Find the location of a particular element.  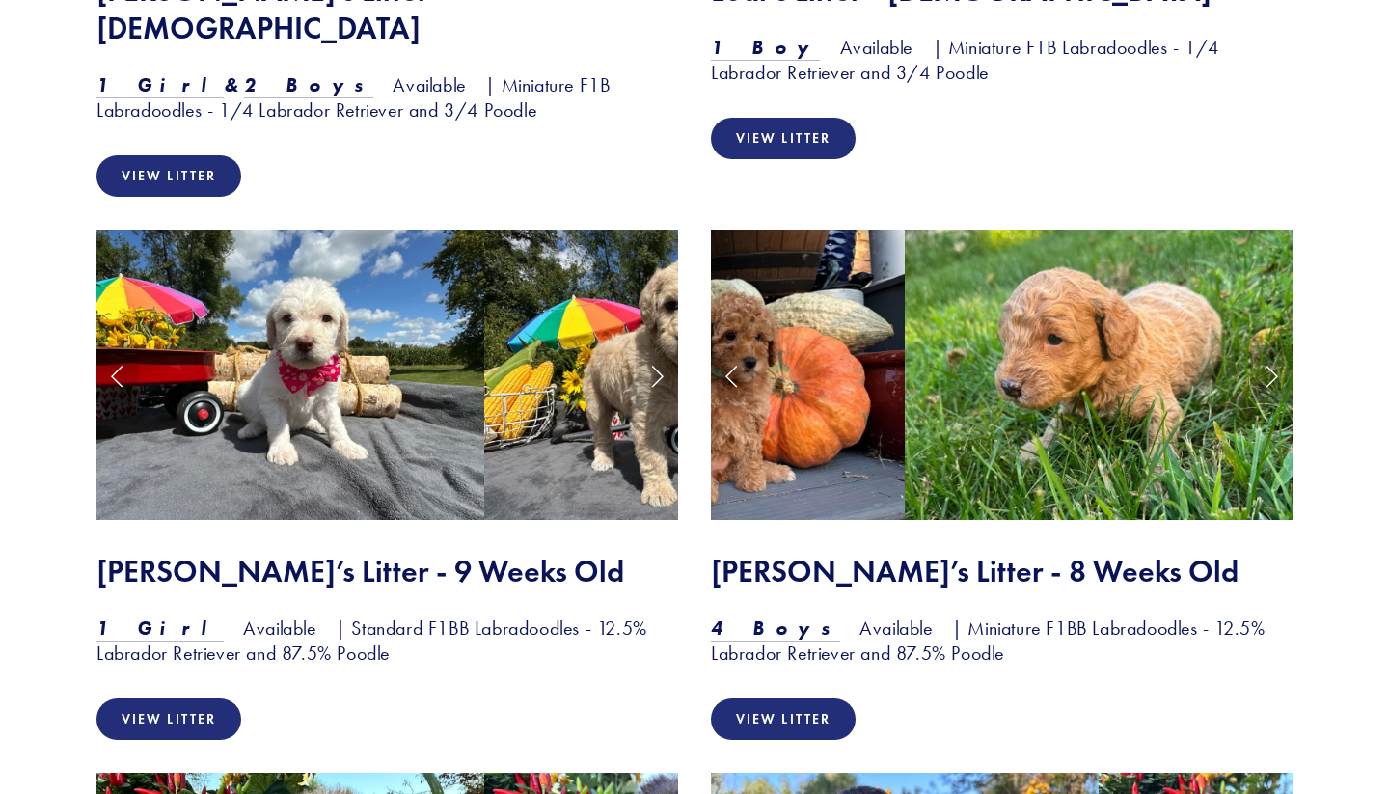

h3: Available | Miniature F1BB Labradoodles - 12.5% Labrador Retriever and 87.5% Poodle is located at coordinates (1001, 640).